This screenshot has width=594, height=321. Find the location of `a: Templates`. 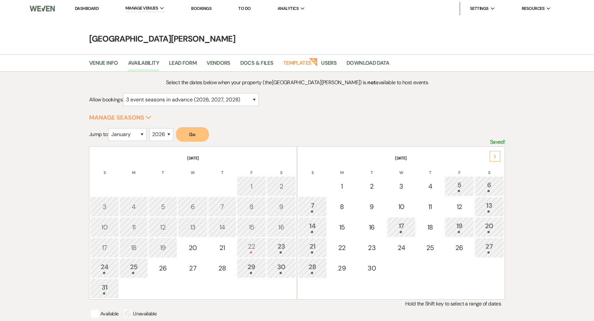

a: Templates is located at coordinates (297, 65).